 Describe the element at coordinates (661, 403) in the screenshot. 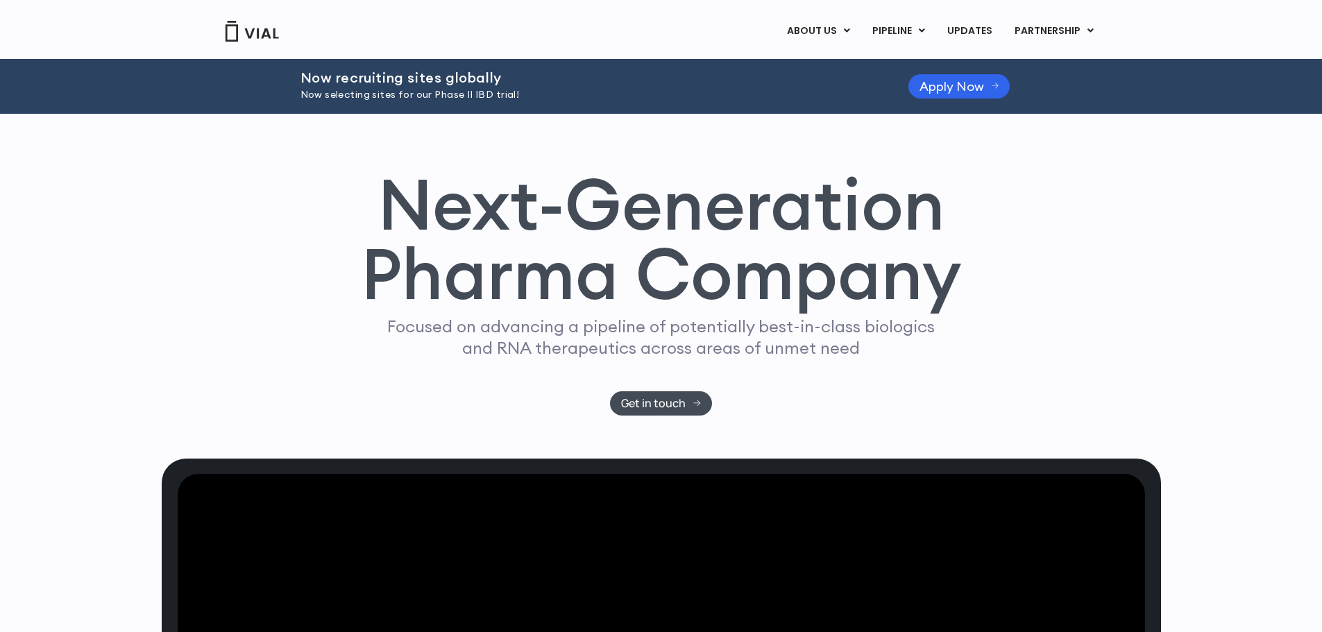

I see `a: Get in touch` at that location.